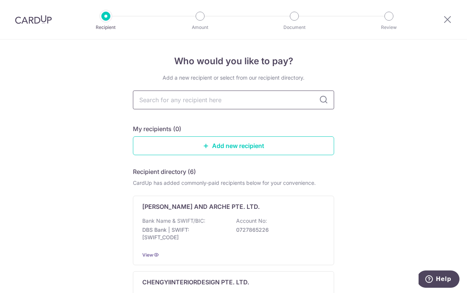 This screenshot has width=467, height=293. I want to click on span: Help, so click(25, 9).